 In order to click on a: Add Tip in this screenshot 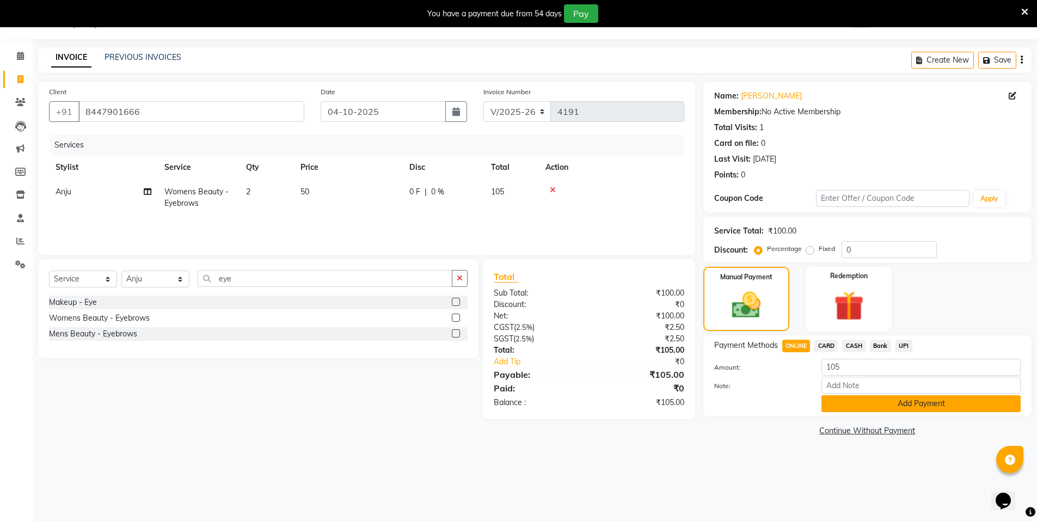, I will do `click(546, 362)`.